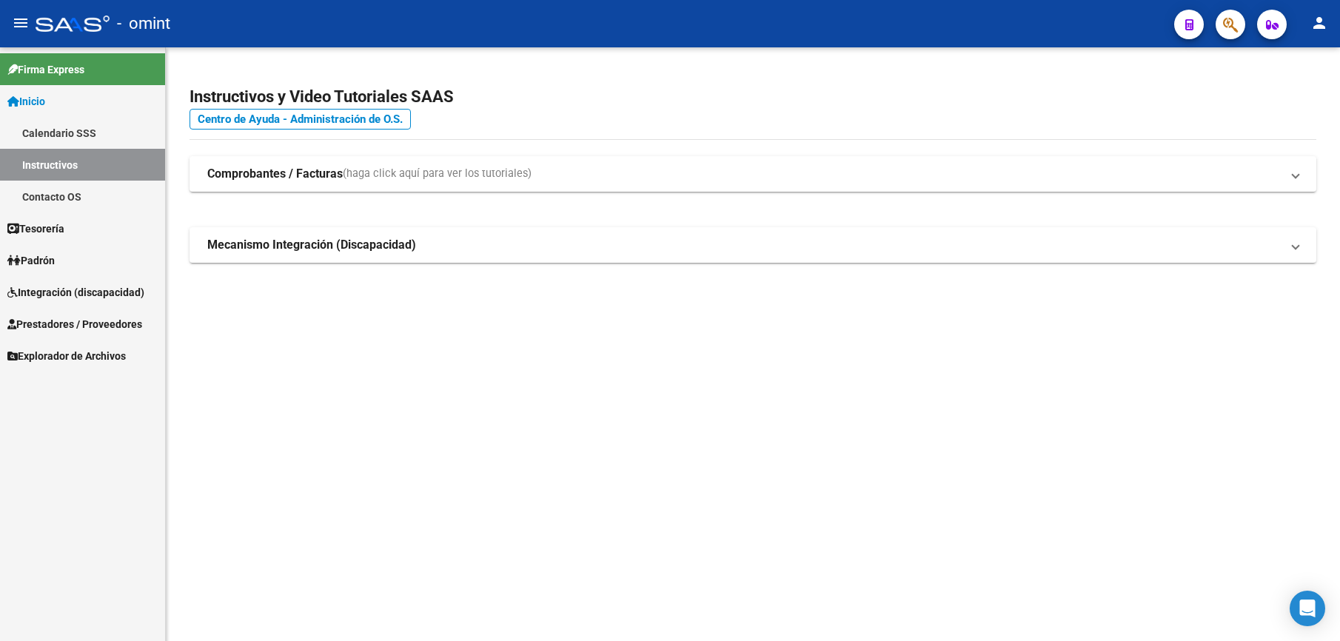 The image size is (1340, 641). I want to click on strong: Mecanismo Integración (Discapacidad), so click(312, 245).